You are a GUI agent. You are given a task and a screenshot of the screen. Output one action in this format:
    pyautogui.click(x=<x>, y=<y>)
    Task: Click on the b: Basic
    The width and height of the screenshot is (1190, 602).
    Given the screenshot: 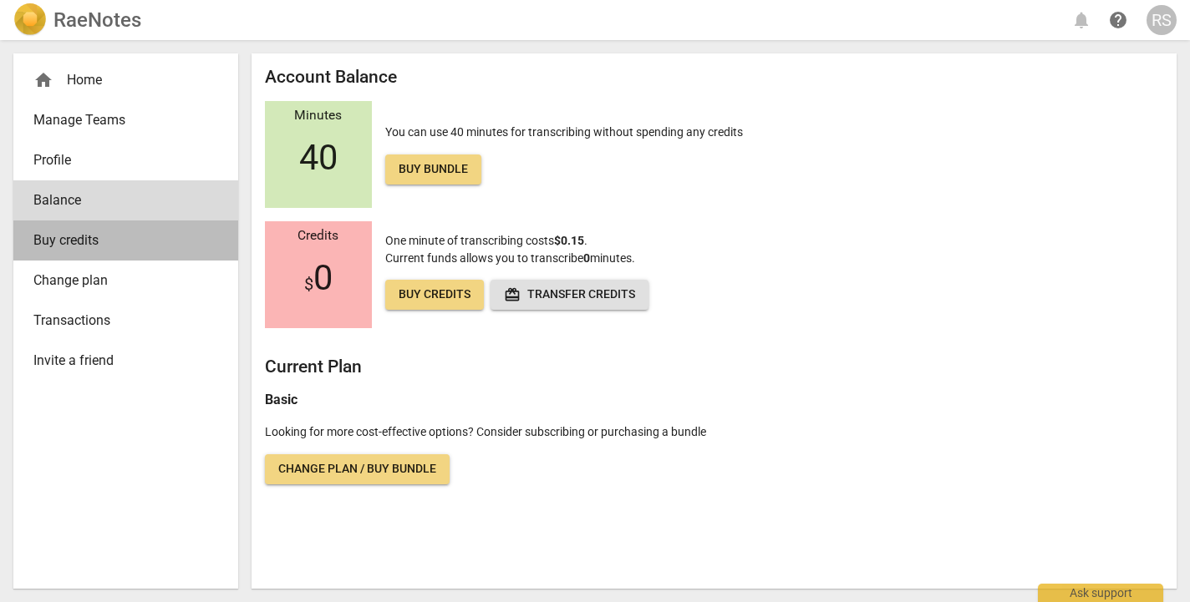 What is the action you would take?
    pyautogui.click(x=281, y=399)
    